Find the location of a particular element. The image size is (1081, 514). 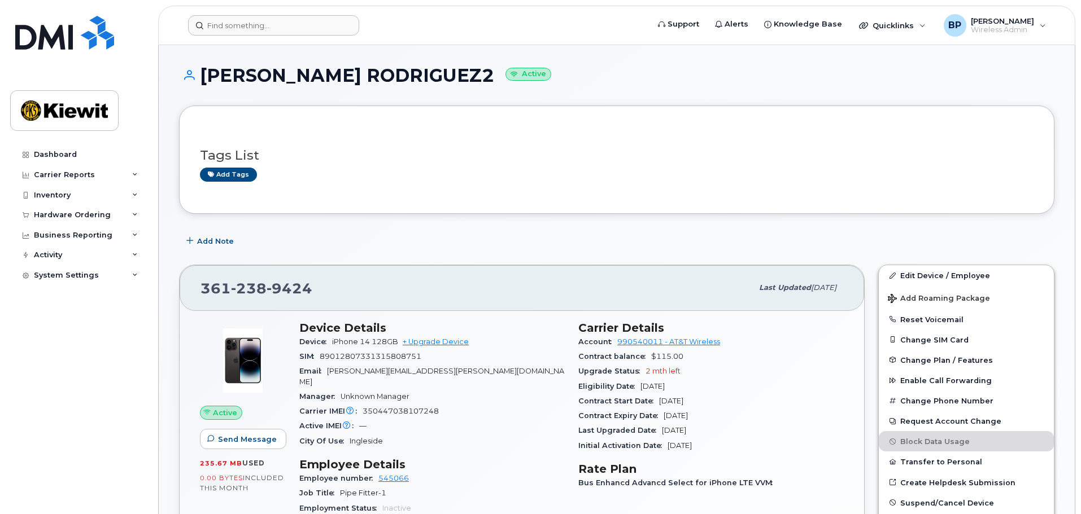

span: iPhone 14 128GB is located at coordinates (365, 342).